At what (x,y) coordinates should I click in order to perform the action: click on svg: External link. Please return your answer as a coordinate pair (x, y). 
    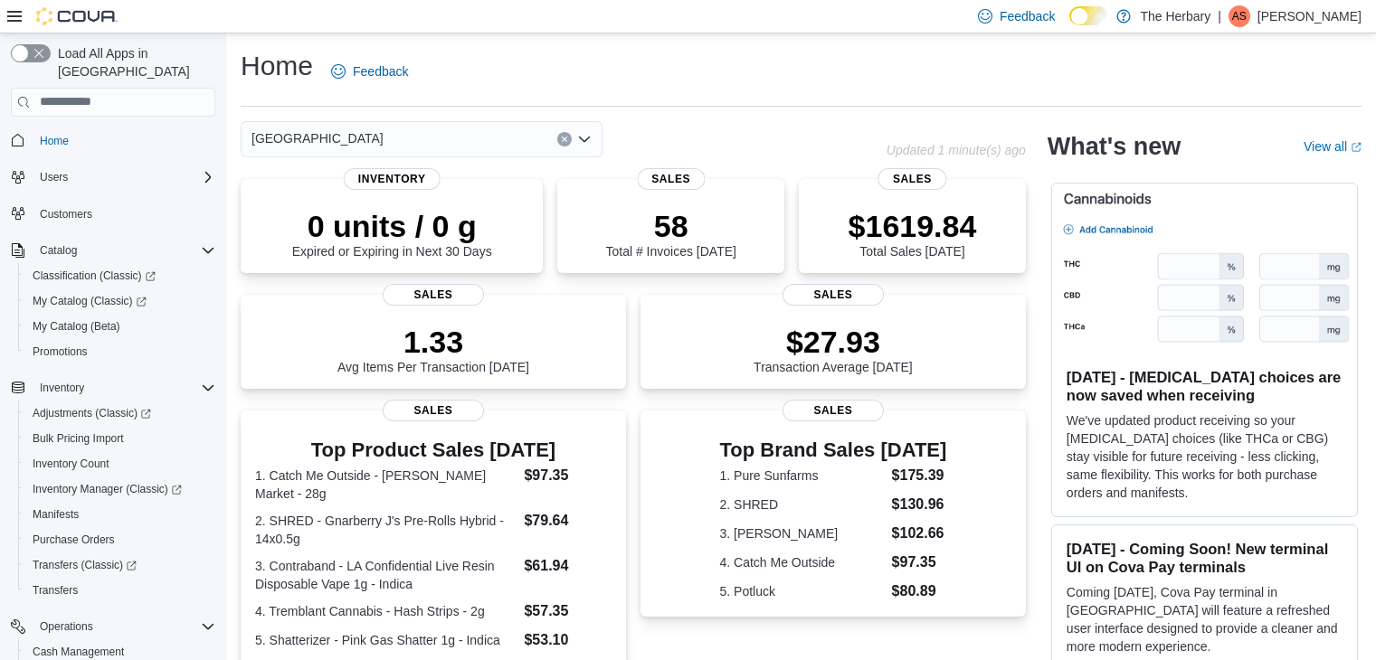
    Looking at the image, I should click on (1356, 147).